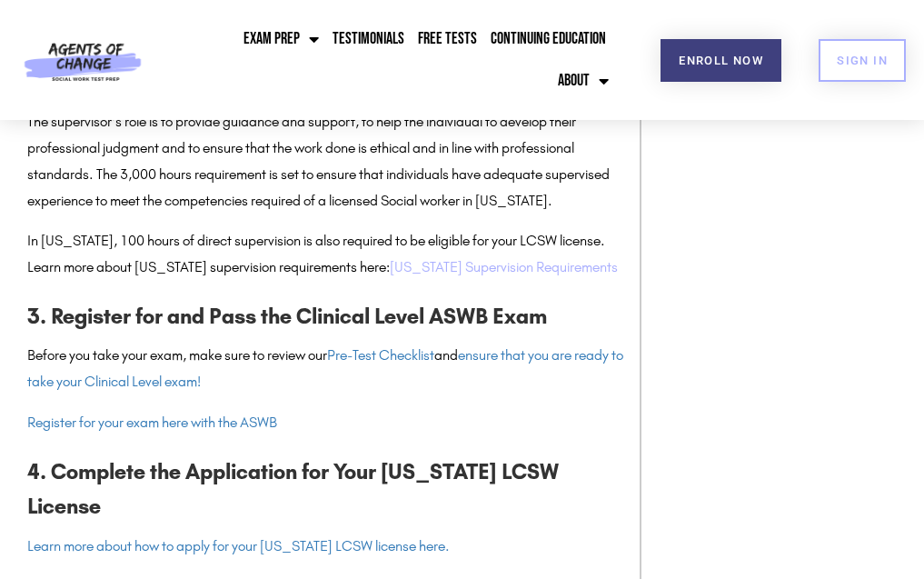  I want to click on nav: Menu, so click(403, 60).